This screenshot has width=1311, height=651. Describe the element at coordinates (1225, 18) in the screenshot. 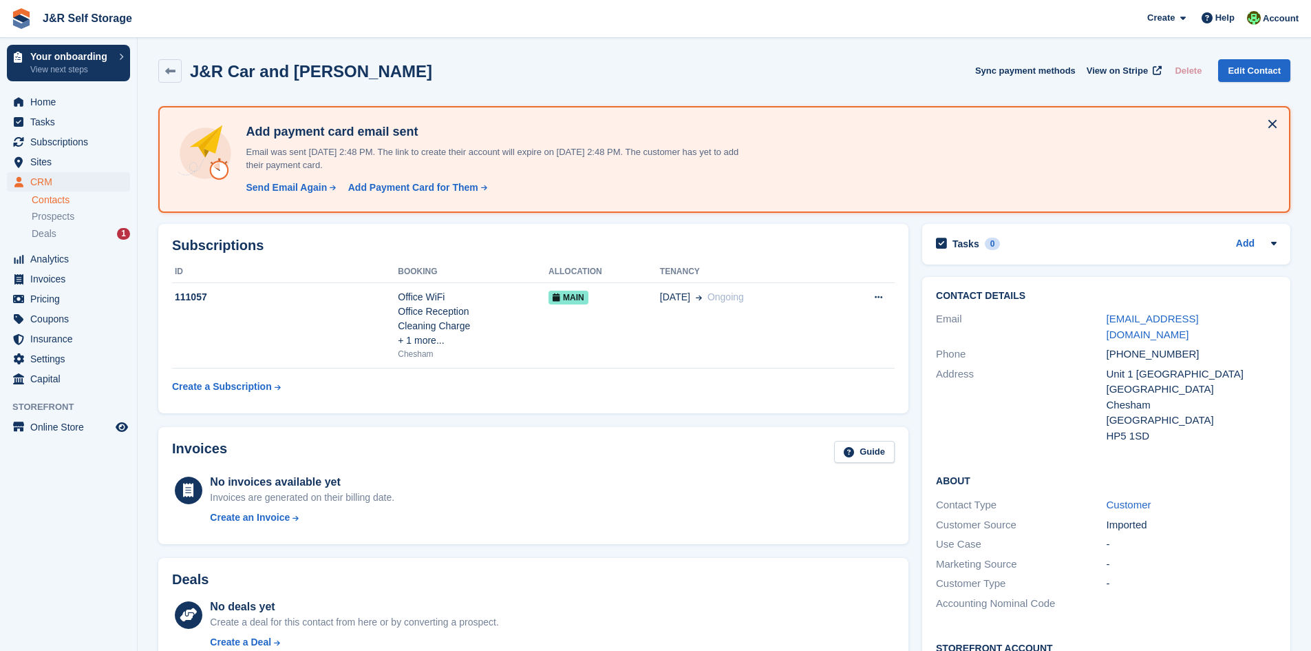

I see `span: Help` at that location.